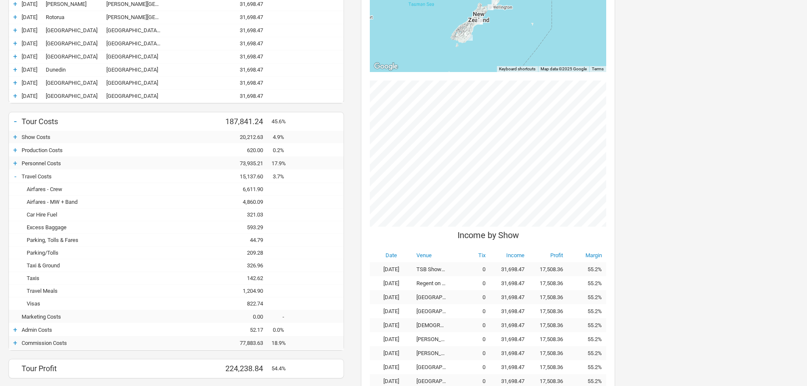  Describe the element at coordinates (96, 176) in the screenshot. I see `div: Travel Costs` at that location.